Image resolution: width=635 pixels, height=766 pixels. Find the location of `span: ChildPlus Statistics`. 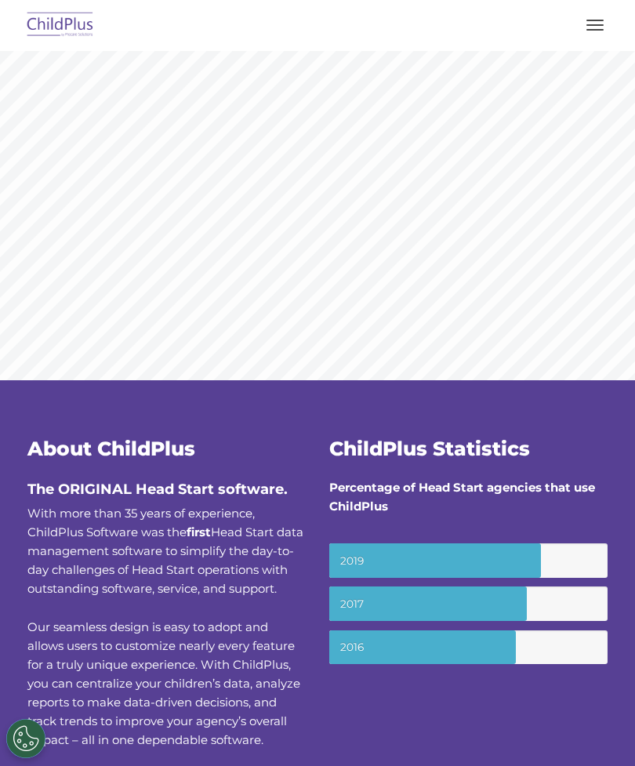

span: ChildPlus Statistics is located at coordinates (430, 449).